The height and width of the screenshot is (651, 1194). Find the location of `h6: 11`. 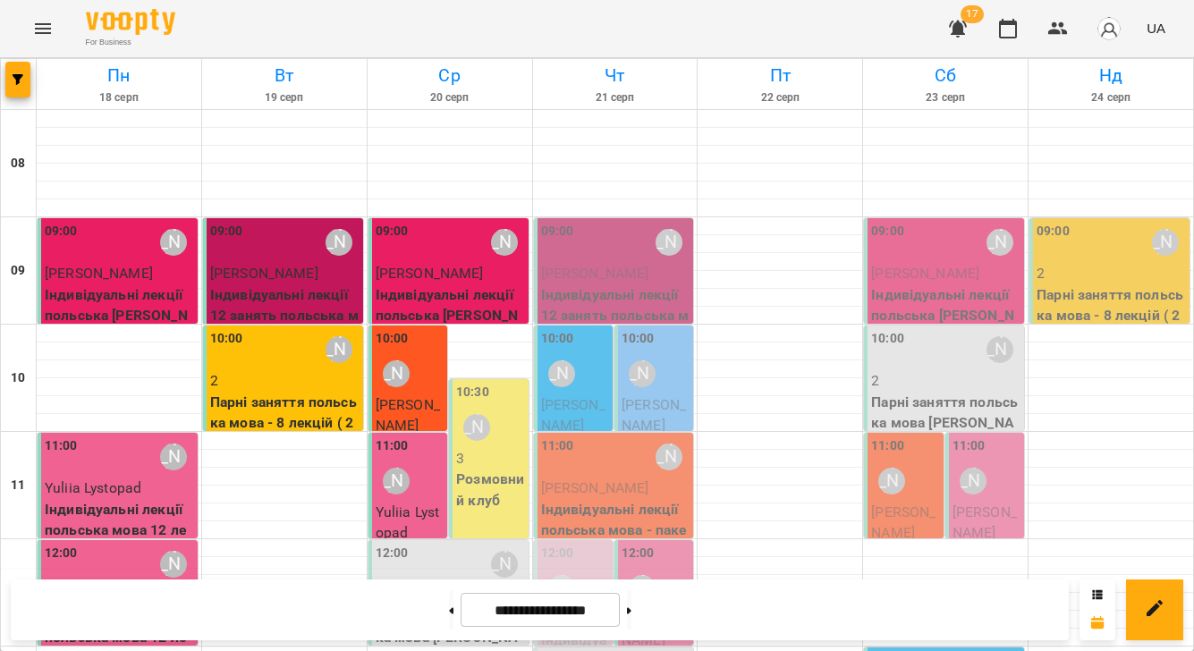

h6: 11 is located at coordinates (18, 486).